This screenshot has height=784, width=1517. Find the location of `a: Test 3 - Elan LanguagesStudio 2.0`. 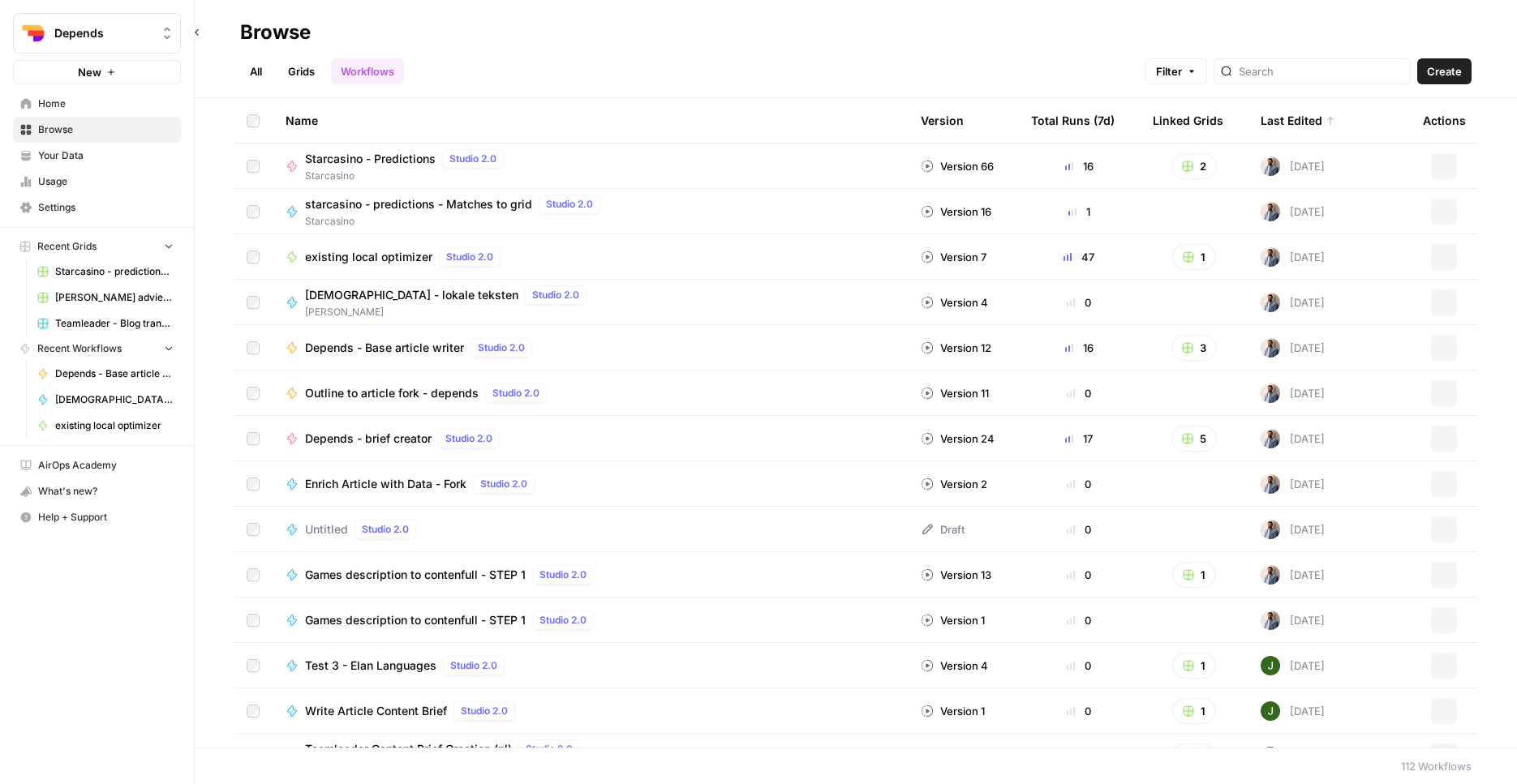

a: Test 3 - Elan LanguagesStudio 2.0 is located at coordinates (589, 666).